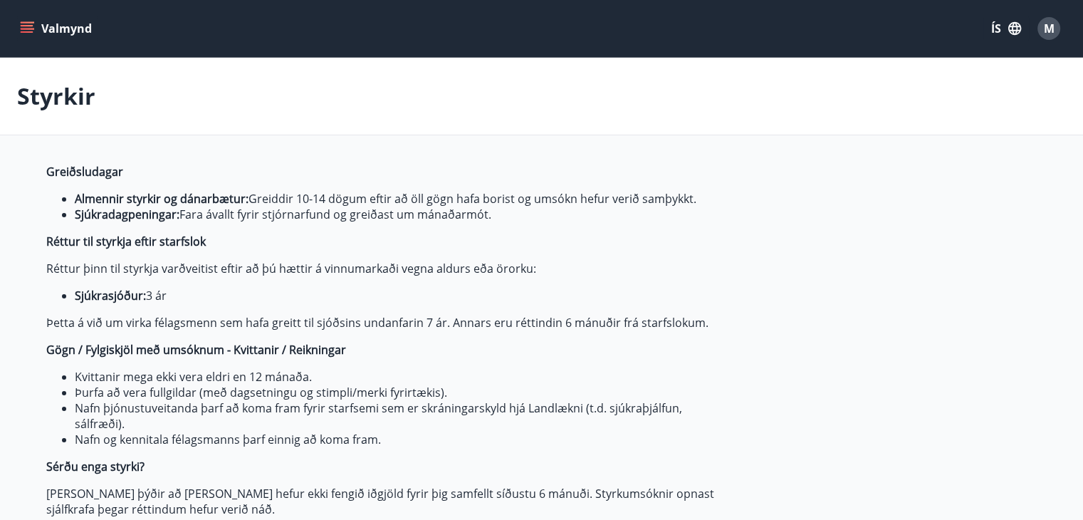  What do you see at coordinates (1049, 28) in the screenshot?
I see `button: M` at bounding box center [1049, 28].